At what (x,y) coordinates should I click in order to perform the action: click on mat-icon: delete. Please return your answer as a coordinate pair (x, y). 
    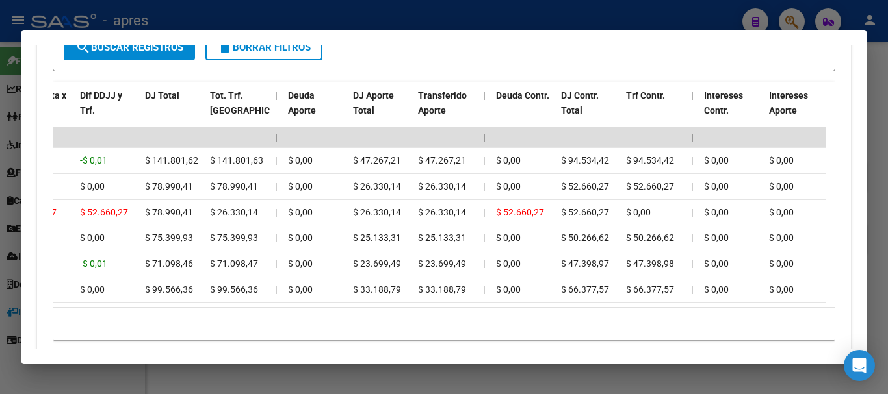
    Looking at the image, I should click on (225, 47).